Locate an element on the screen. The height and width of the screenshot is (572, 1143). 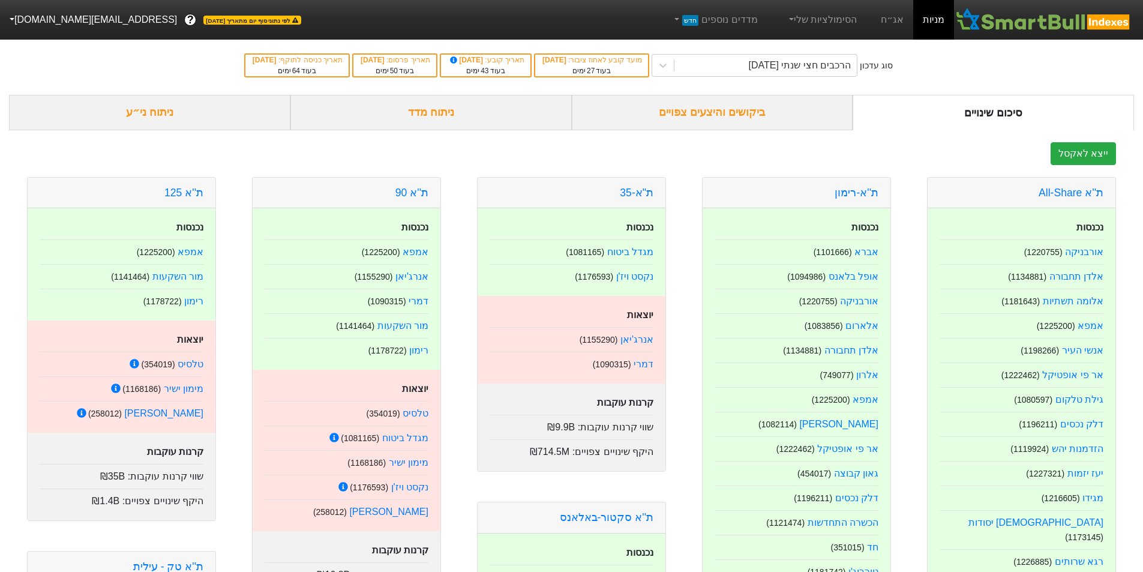
a: יעז יזמות is located at coordinates (1086, 473).